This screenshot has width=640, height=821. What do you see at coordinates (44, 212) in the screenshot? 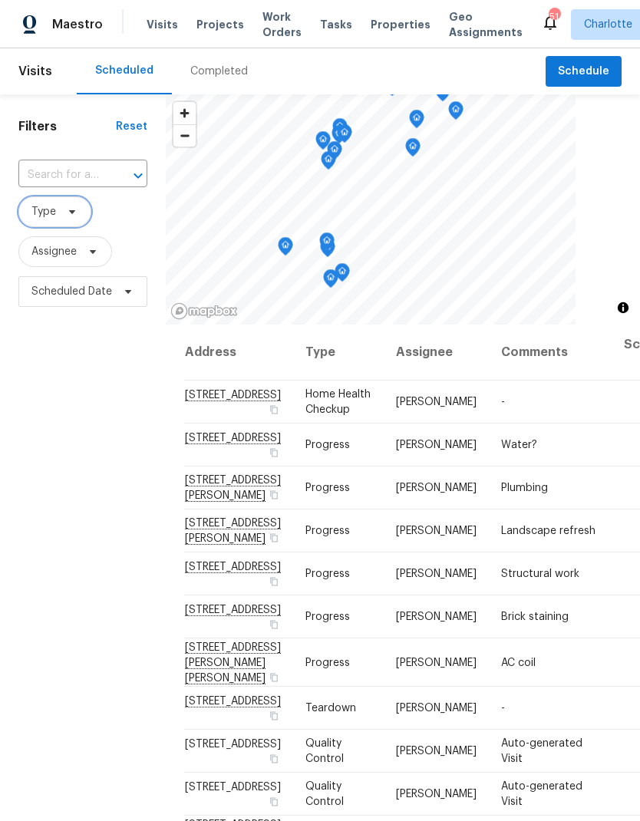
I see `span: Type` at bounding box center [44, 212].